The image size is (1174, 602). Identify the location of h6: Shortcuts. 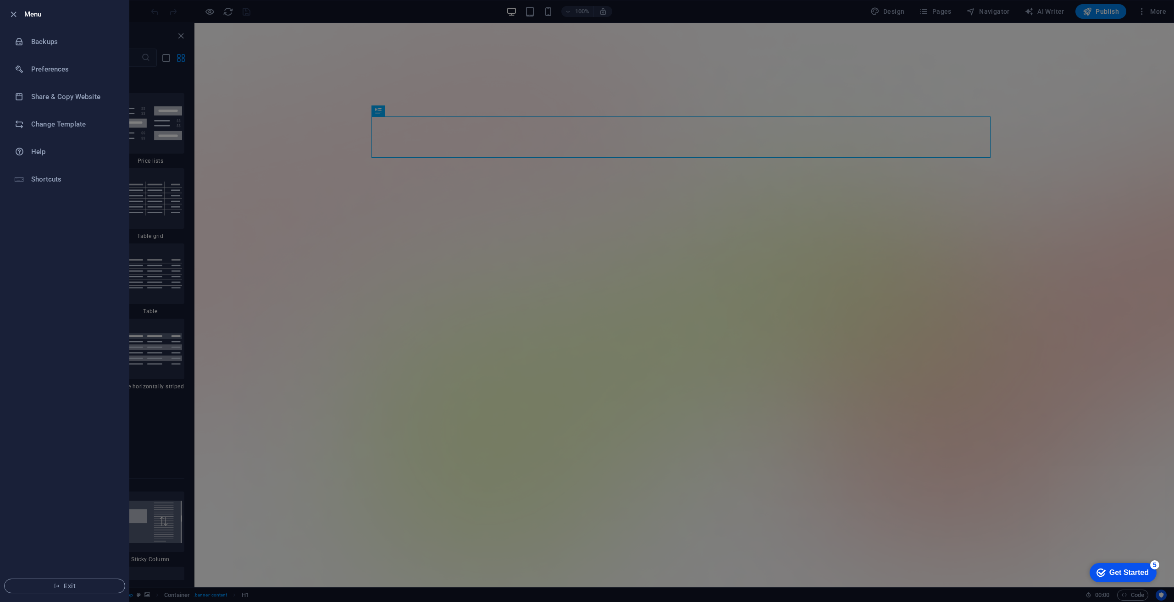
(73, 179).